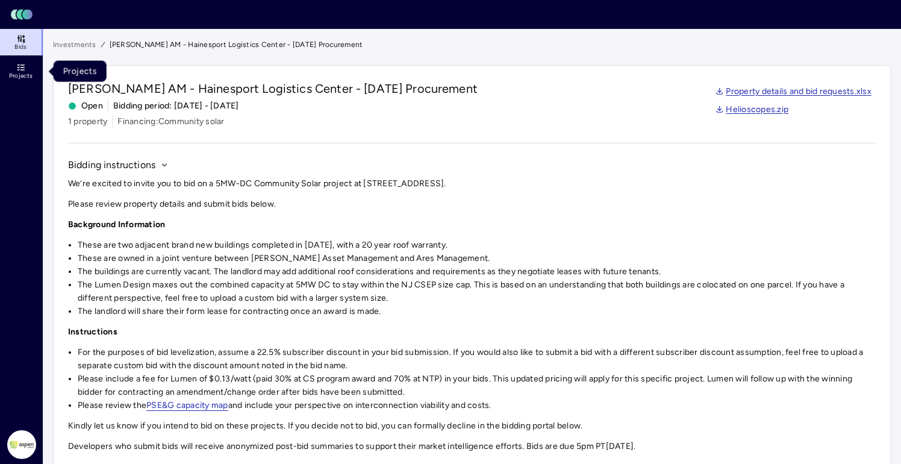  I want to click on li: The Lumen Design maxes out the combined capacity at 5MW DC to stay within the NJ CSEP size cap. T..., so click(477, 291).